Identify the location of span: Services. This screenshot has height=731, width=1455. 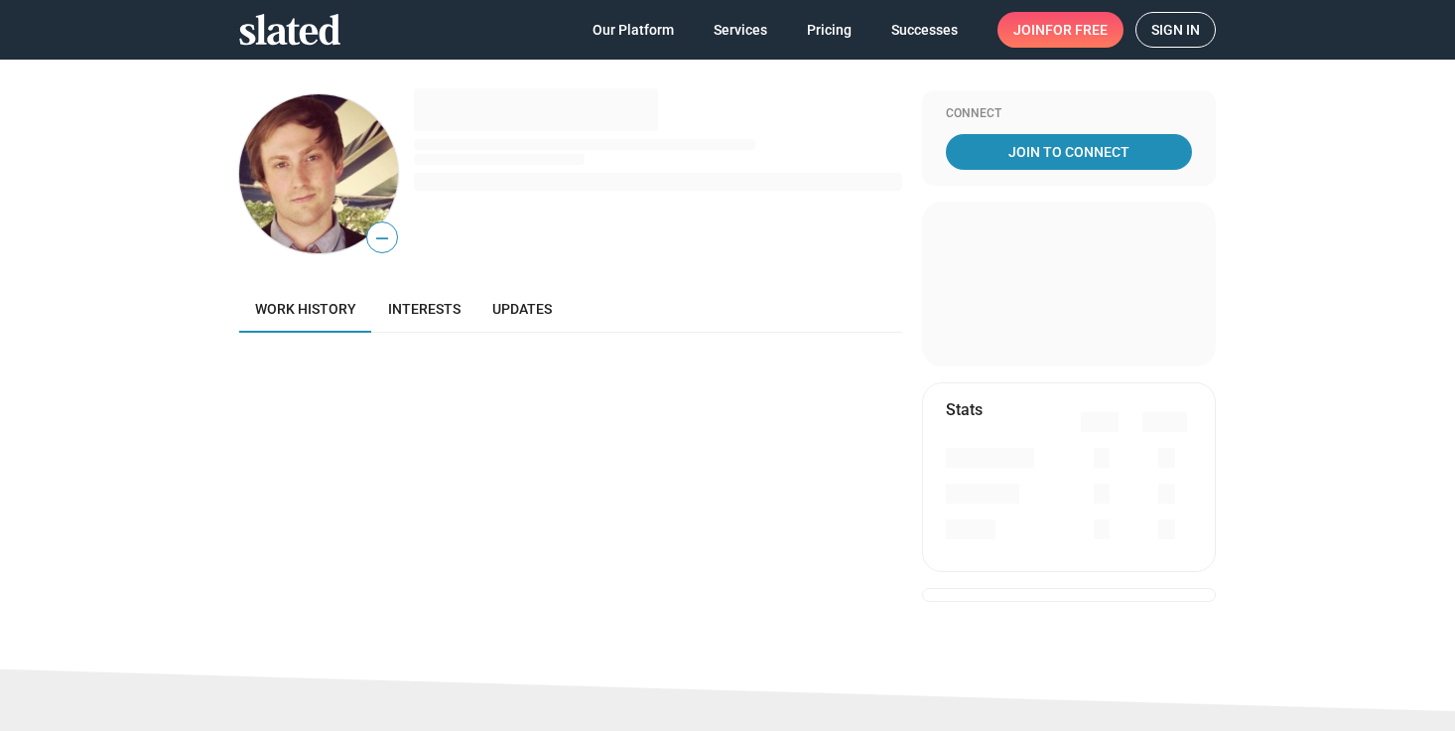
(740, 30).